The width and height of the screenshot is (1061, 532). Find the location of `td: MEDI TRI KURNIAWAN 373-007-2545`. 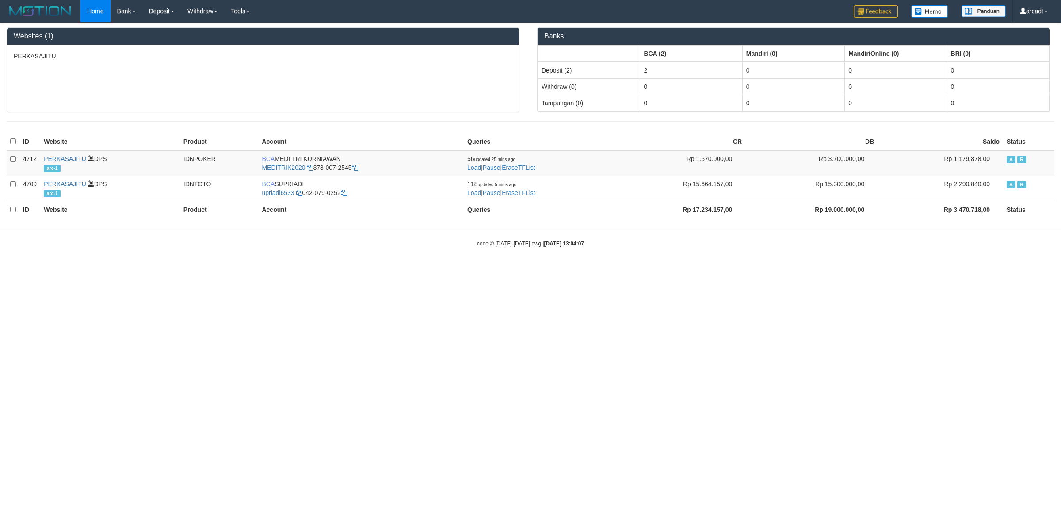

td: MEDI TRI KURNIAWAN 373-007-2545 is located at coordinates (361, 163).